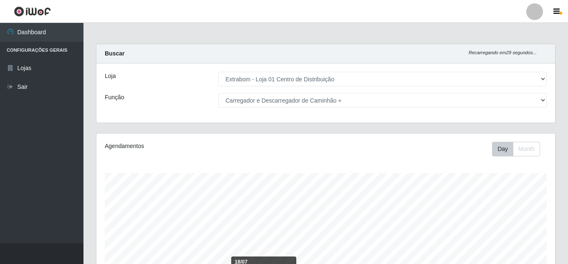 This screenshot has width=568, height=264. Describe the element at coordinates (193, 146) in the screenshot. I see `div: Agendamentos` at that location.